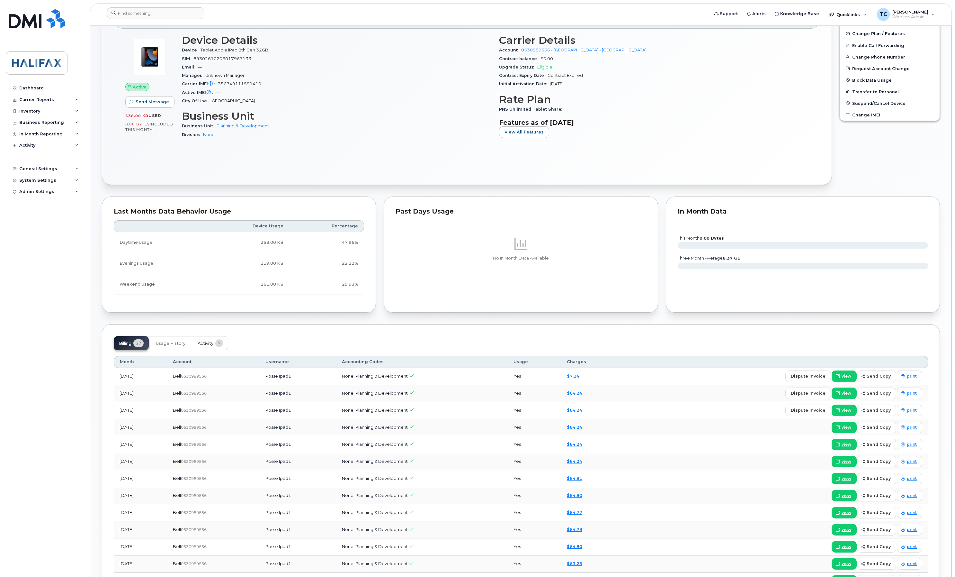 The image size is (955, 577). I want to click on td: 258.00 KB, so click(248, 242).